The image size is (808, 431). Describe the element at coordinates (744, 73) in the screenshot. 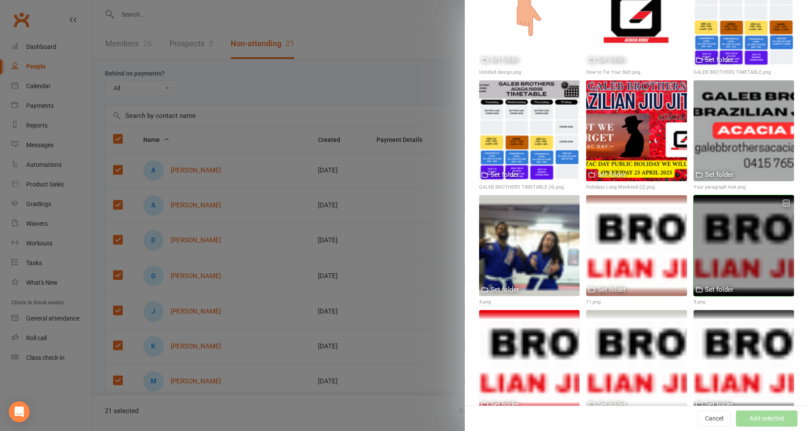

I see `div: GALEB BROTHERS TIMETABLE.png` at that location.